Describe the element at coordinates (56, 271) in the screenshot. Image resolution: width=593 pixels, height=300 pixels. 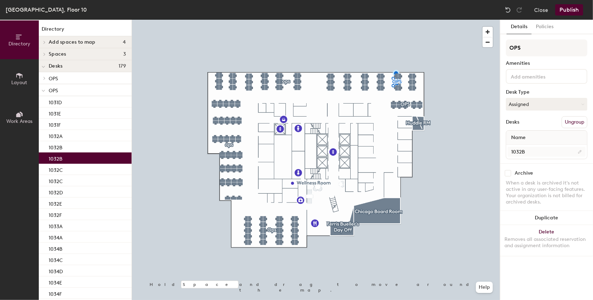
I see `p: 1034D` at that location.